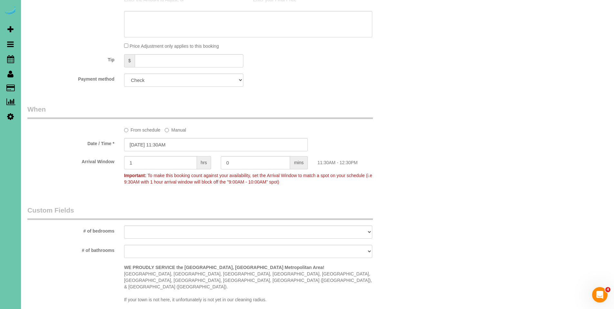  I want to click on label: Tip, so click(71, 58).